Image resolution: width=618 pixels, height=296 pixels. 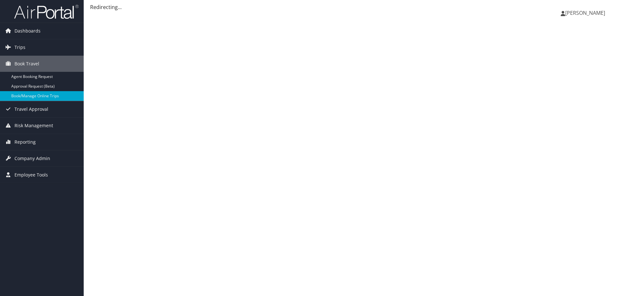 What do you see at coordinates (32, 158) in the screenshot?
I see `span: Company Admin` at bounding box center [32, 158].